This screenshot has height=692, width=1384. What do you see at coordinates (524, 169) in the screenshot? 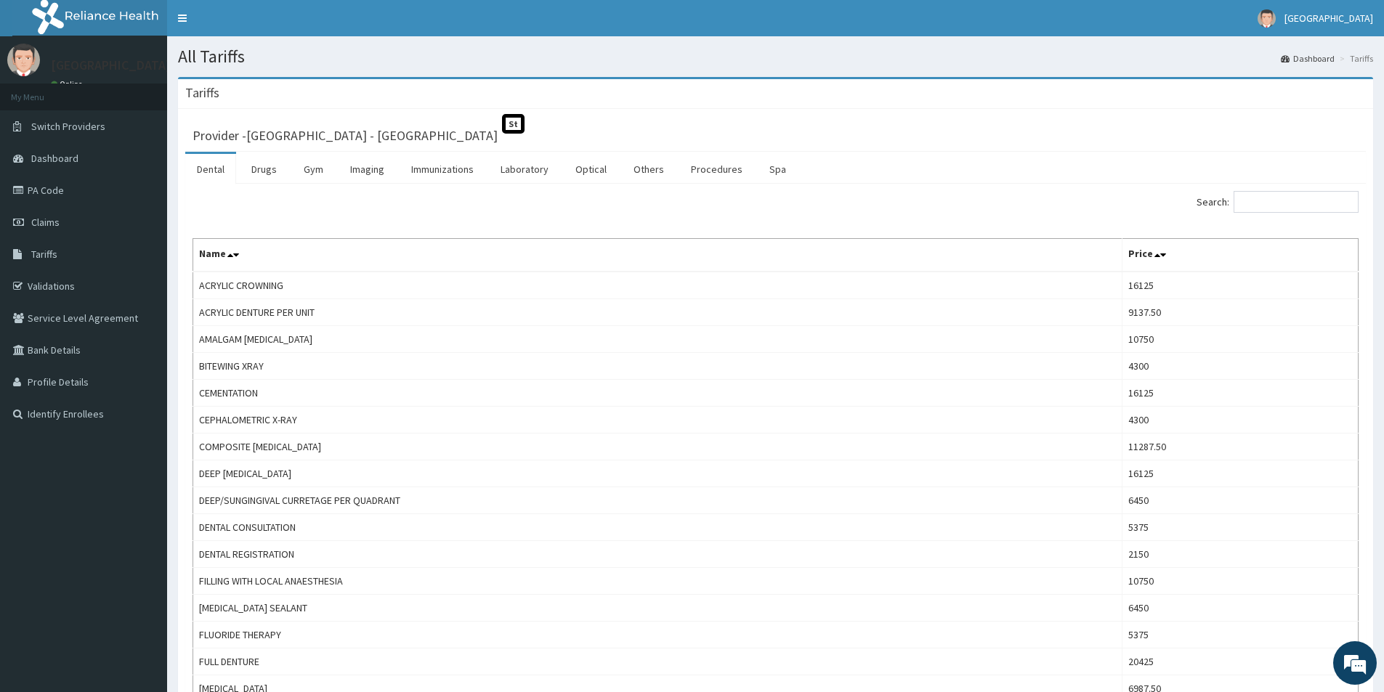
I see `a: Laboratory` at bounding box center [524, 169].